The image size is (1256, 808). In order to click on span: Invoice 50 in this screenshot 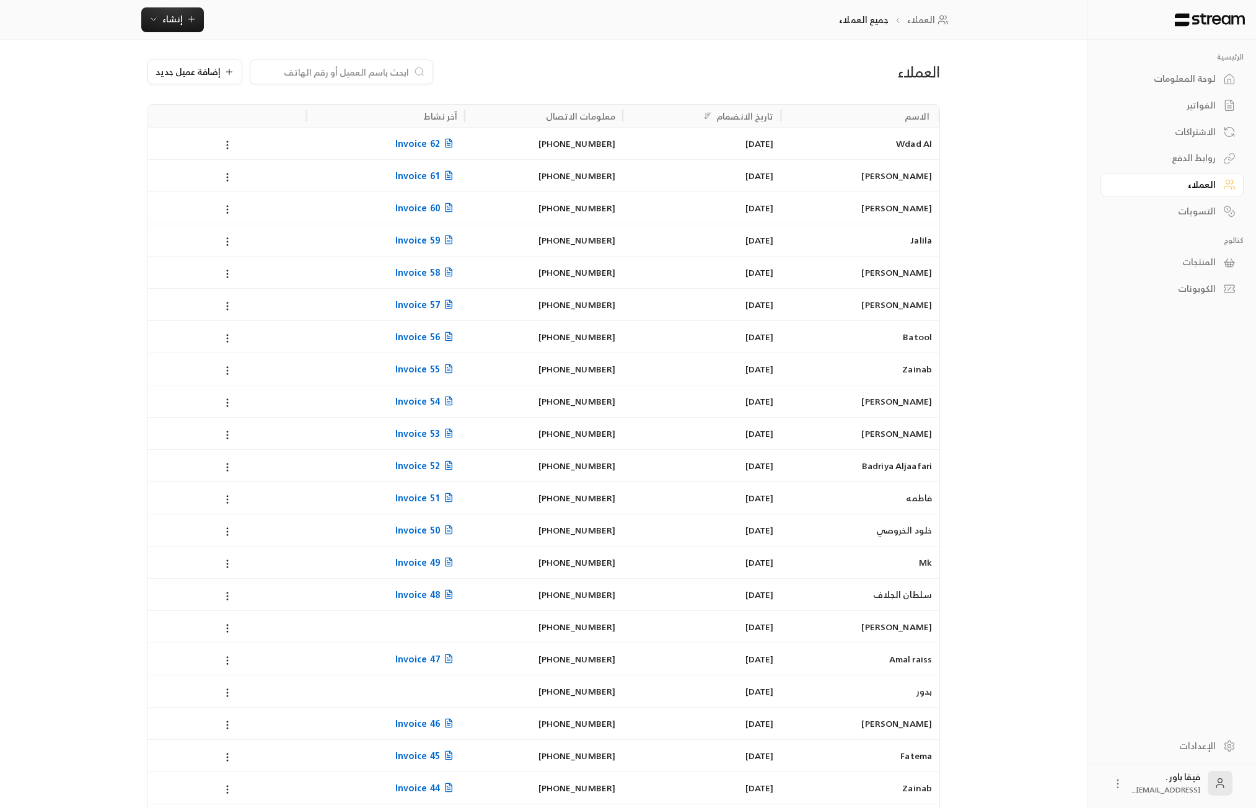, I will do `click(426, 530)`.